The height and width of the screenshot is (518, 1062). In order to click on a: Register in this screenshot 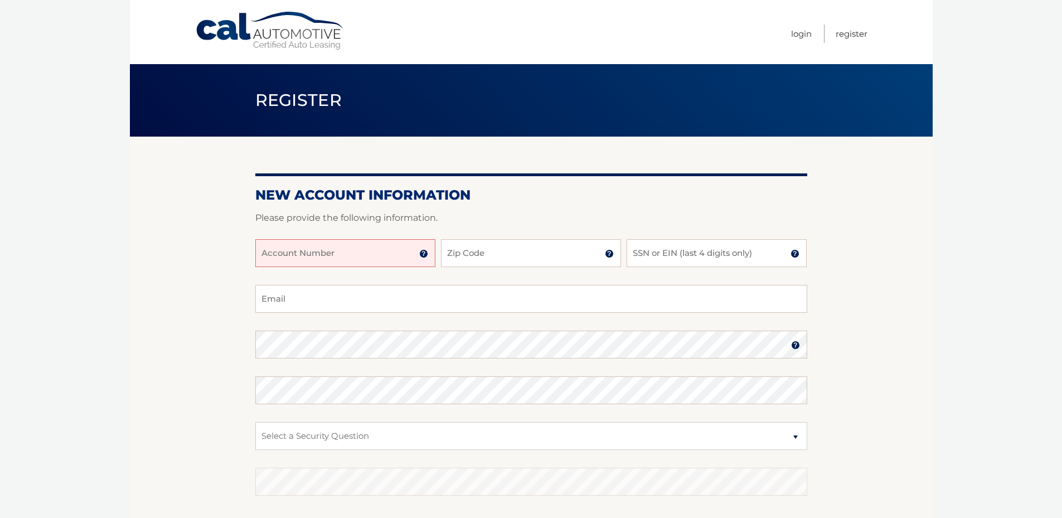, I will do `click(851, 33)`.